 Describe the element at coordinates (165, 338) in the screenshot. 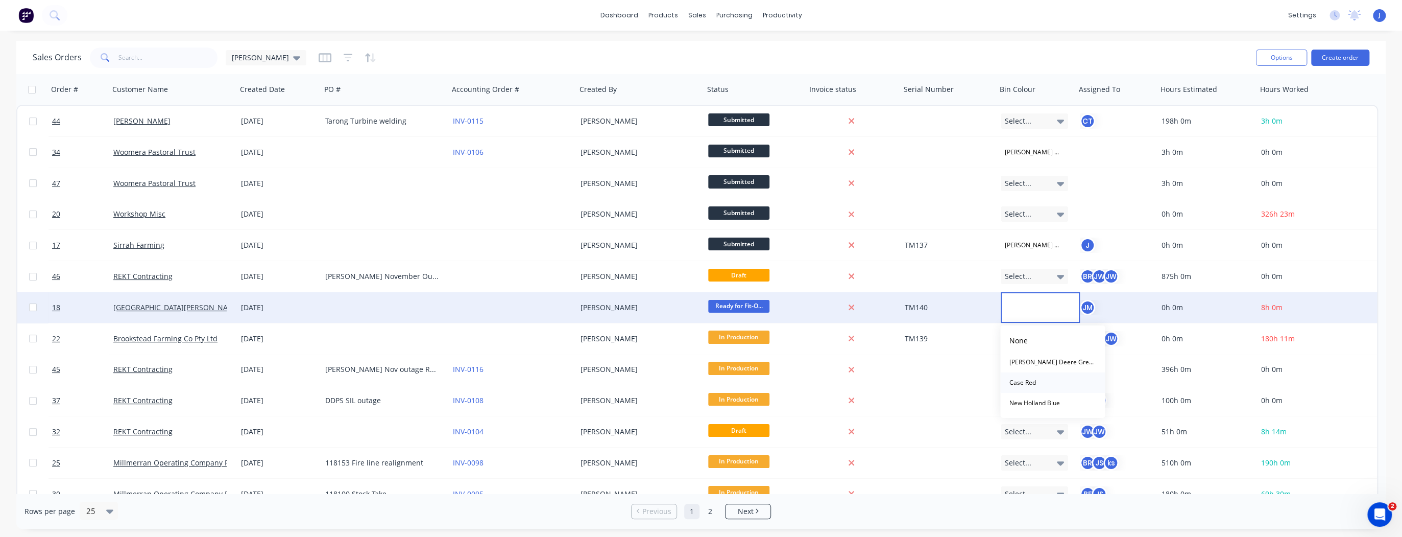

I see `a: Brookstead Farming Co Pty Ltd` at that location.